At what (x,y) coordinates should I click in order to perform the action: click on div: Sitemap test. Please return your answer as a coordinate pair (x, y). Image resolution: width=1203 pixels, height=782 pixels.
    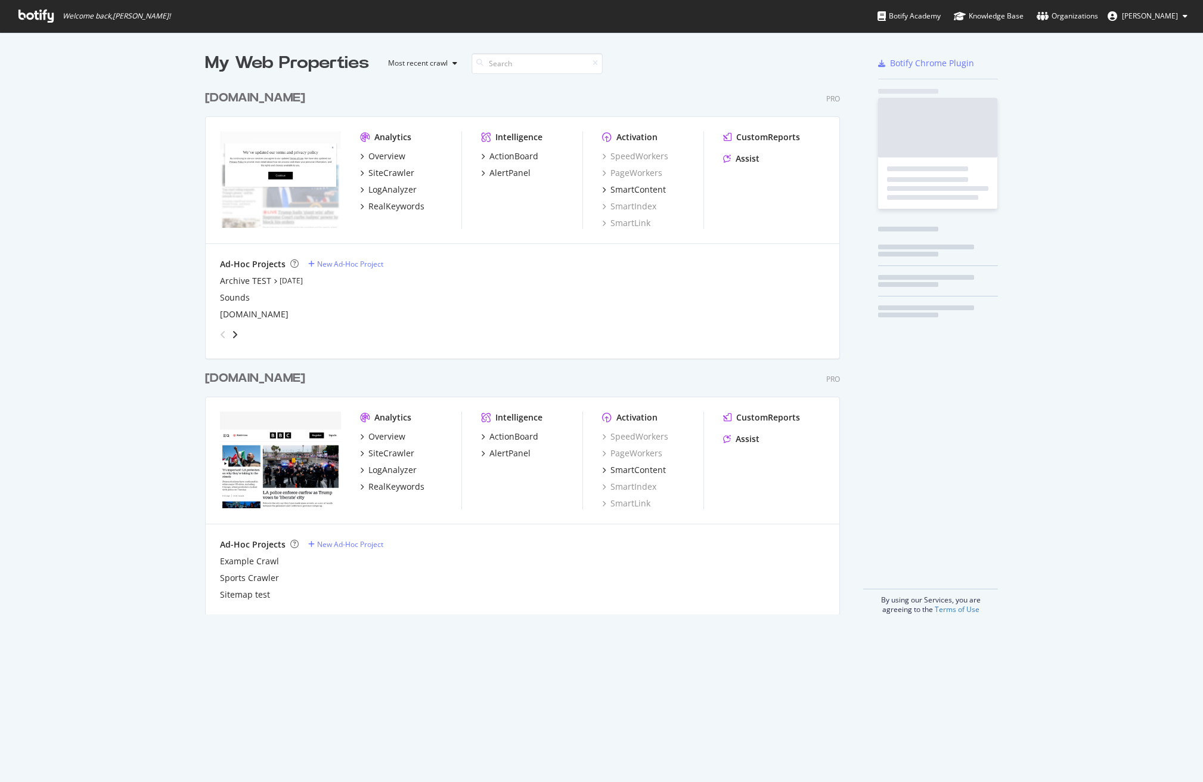
    Looking at the image, I should click on (245, 594).